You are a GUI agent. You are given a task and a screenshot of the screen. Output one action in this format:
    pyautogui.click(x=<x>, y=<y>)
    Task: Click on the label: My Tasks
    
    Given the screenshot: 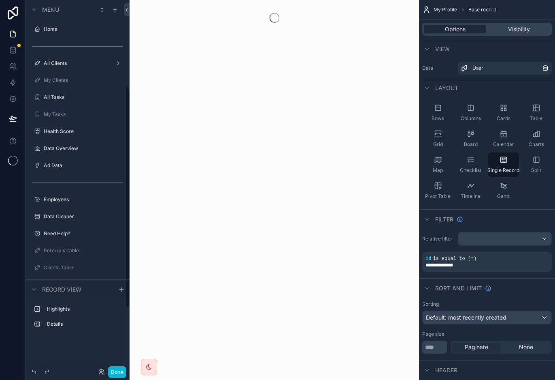 What is the action you would take?
    pyautogui.click(x=83, y=114)
    